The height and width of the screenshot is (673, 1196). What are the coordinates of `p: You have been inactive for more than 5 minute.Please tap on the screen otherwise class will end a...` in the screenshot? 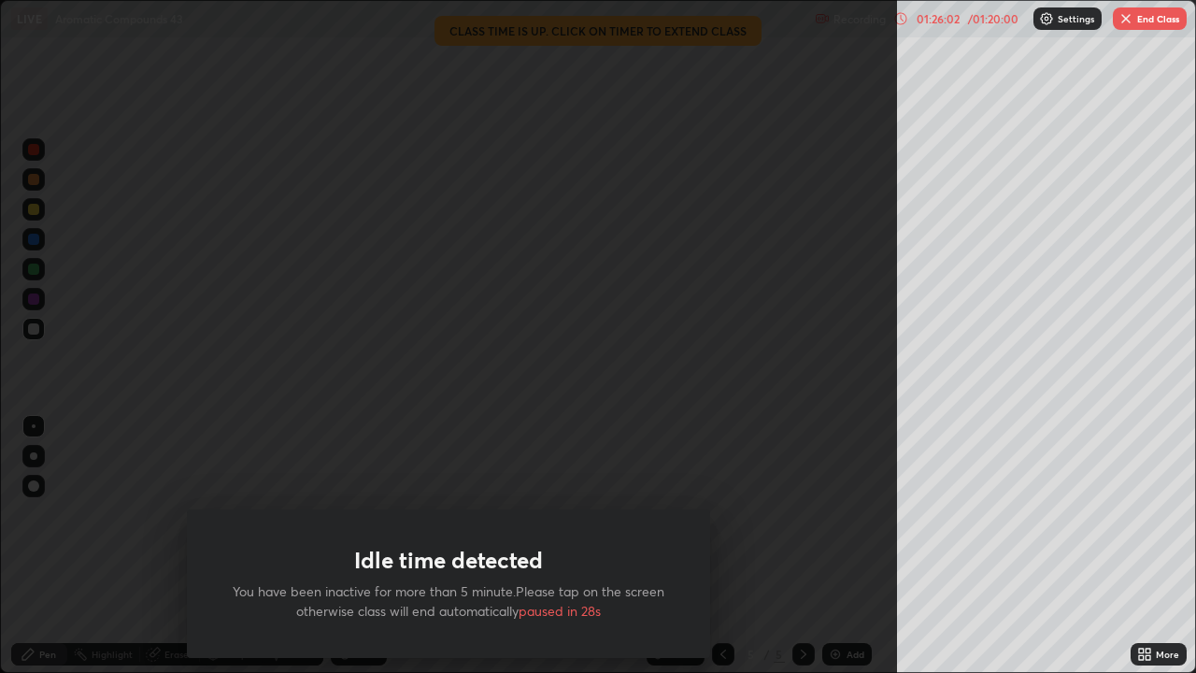 It's located at (448, 601).